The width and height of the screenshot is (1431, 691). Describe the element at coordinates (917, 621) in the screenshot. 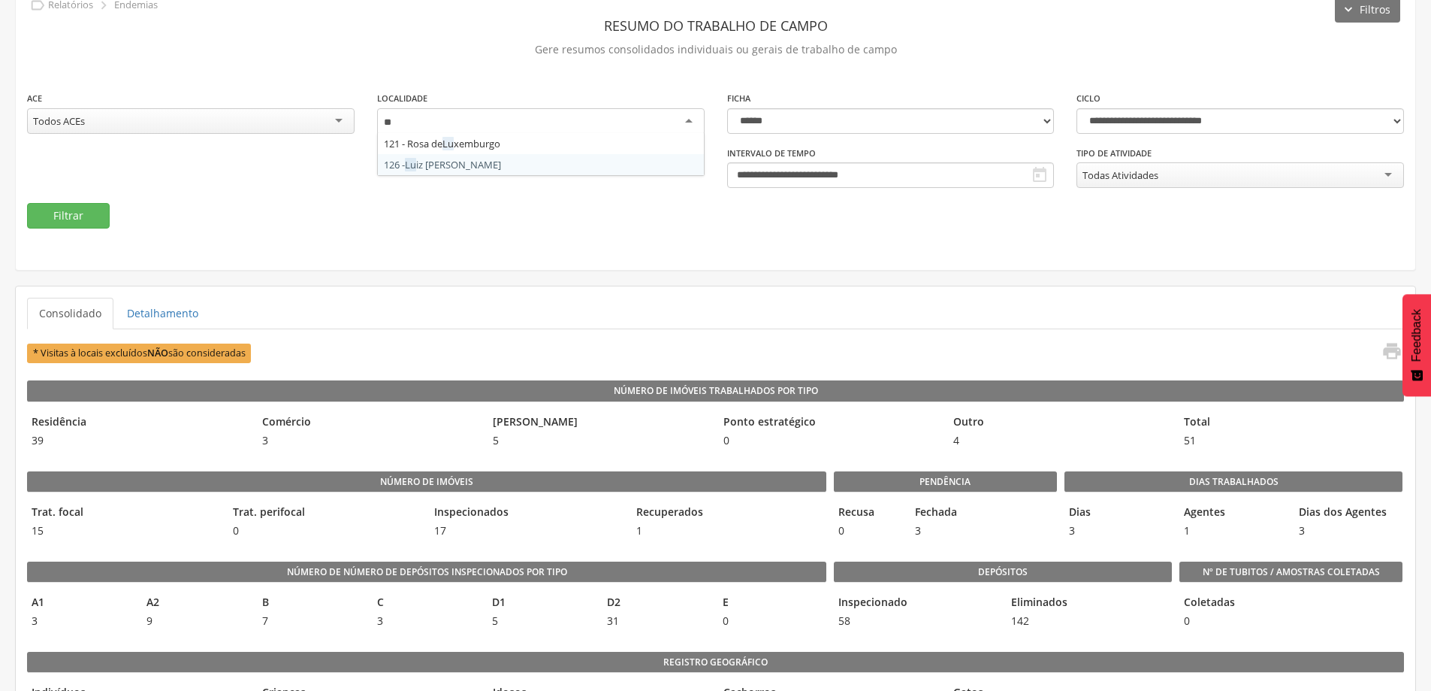

I see `span: 58` at that location.